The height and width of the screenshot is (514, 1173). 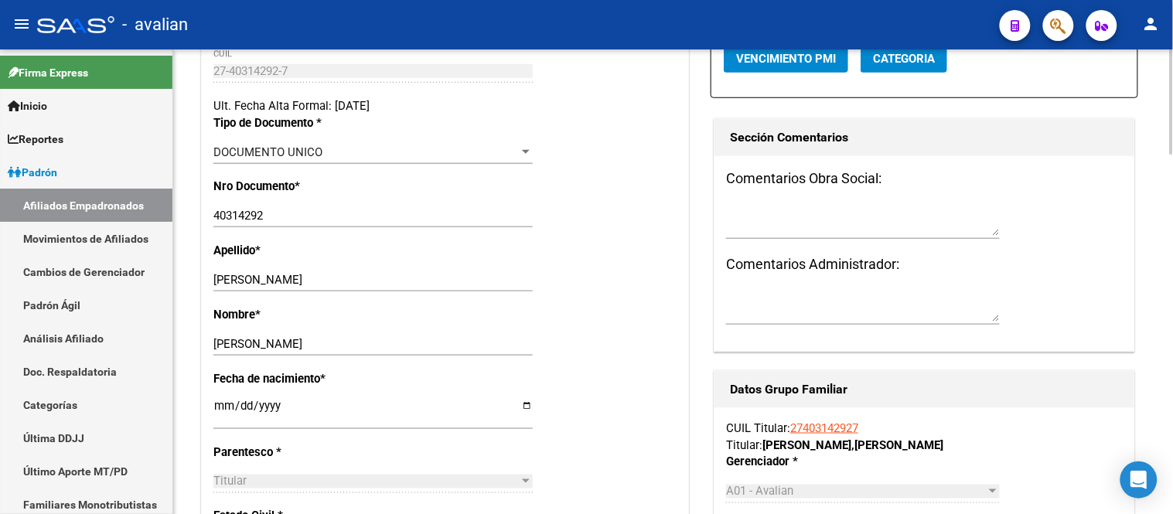 What do you see at coordinates (786, 59) in the screenshot?
I see `span: Vencimiento PMI` at bounding box center [786, 59].